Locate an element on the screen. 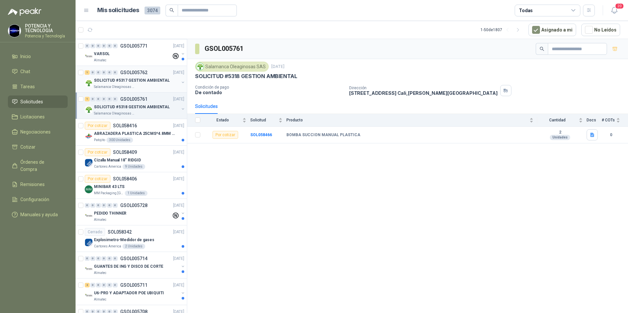 Image resolution: width=628 pixels, height=313 pixels. p: Cartones America is located at coordinates (107, 246).